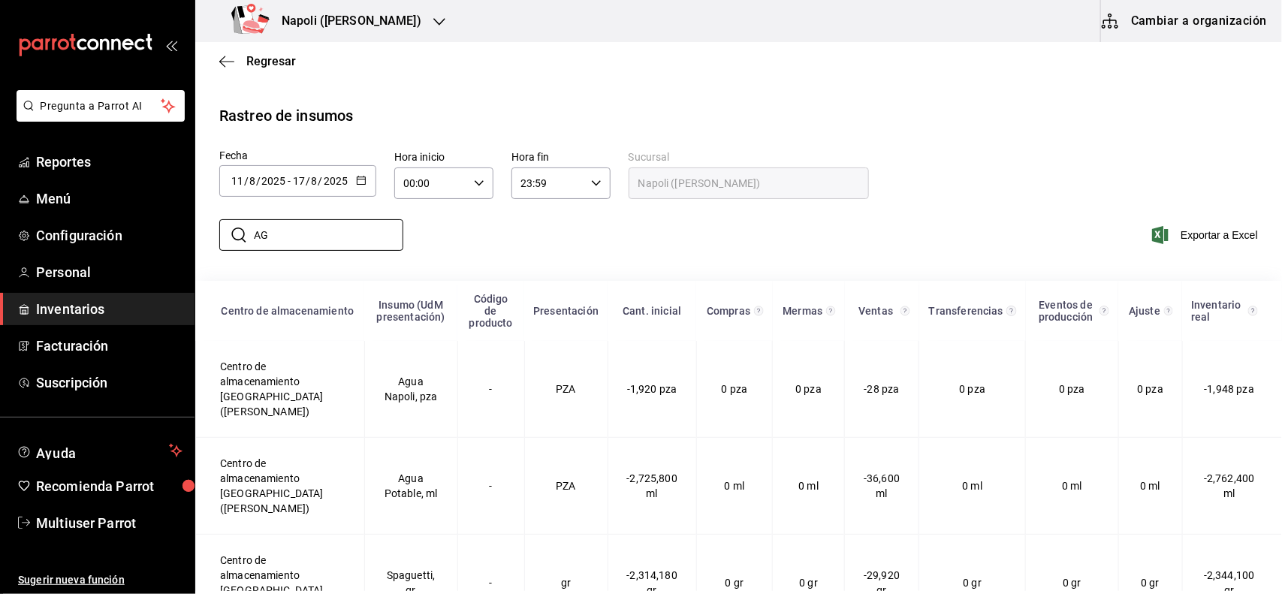  Describe the element at coordinates (109, 346) in the screenshot. I see `span: Facturación` at that location.